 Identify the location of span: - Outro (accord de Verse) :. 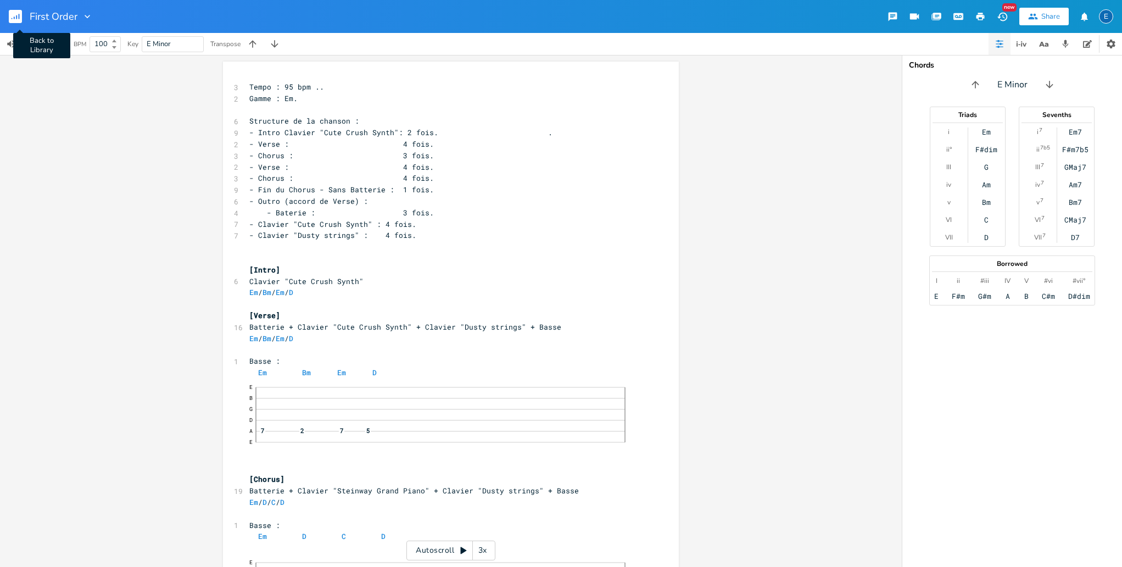
(309, 201).